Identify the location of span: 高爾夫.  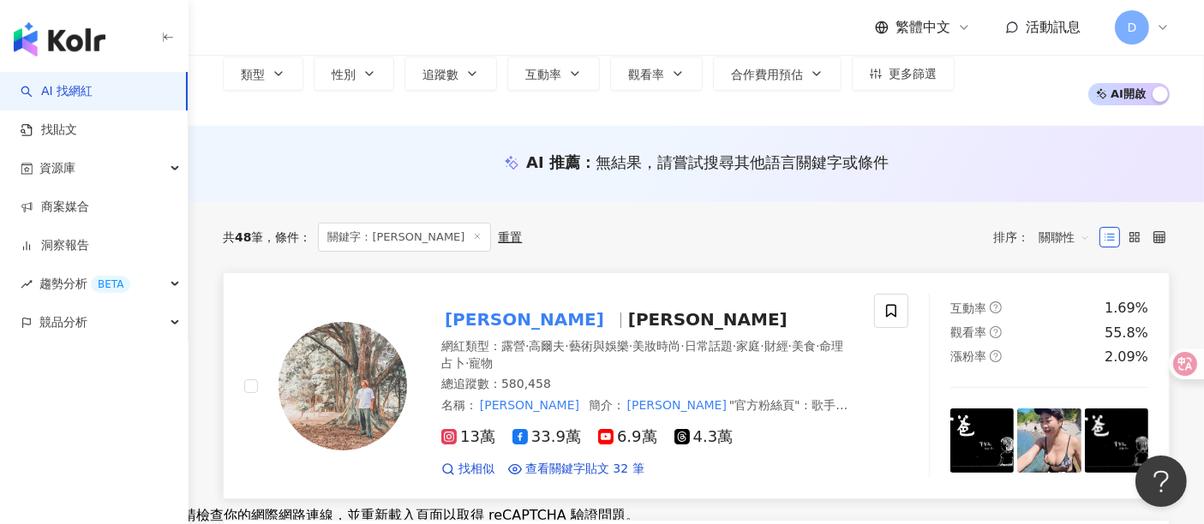
(547, 346).